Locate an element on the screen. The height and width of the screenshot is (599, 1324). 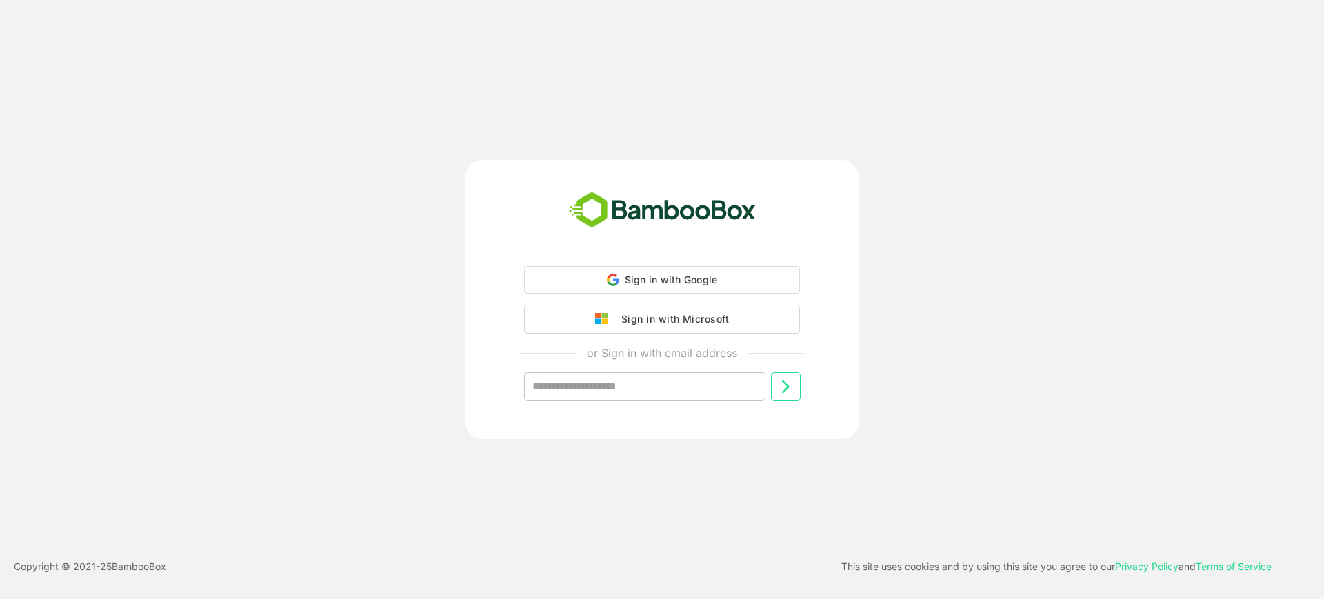
p: This site uses cookies and by using this site you agree to our and is located at coordinates (1057, 567).